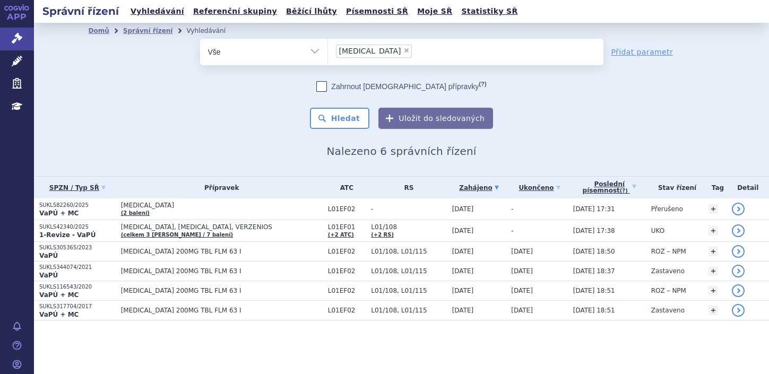 The width and height of the screenshot is (769, 374). Describe the element at coordinates (213, 31) in the screenshot. I see `li: Vyhledávání` at that location.